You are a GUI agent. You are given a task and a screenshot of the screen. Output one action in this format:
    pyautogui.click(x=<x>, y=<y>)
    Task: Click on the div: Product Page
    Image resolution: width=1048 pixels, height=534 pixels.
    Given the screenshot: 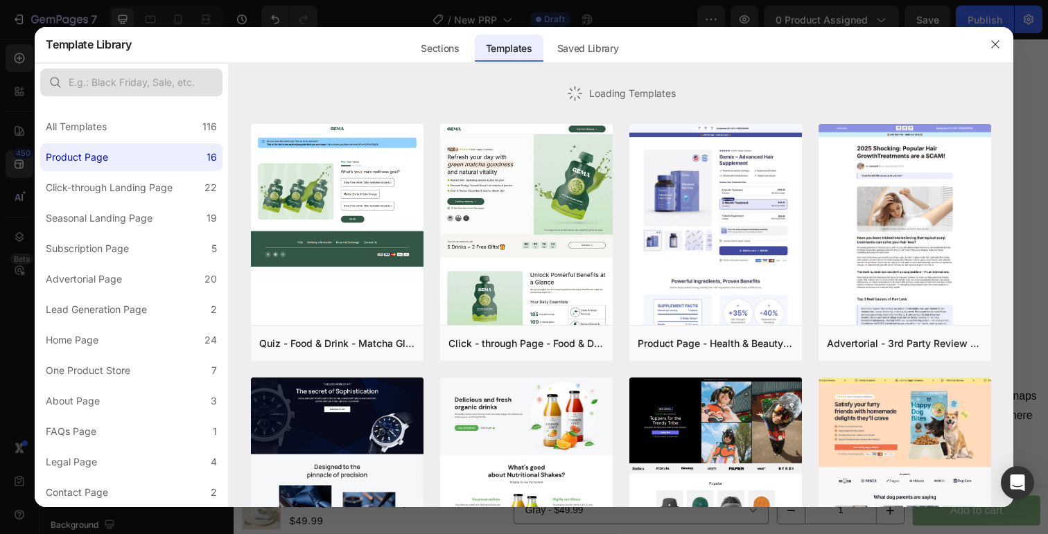 What is the action you would take?
    pyautogui.click(x=77, y=157)
    